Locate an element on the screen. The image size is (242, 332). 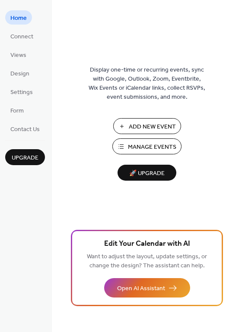
span: Upgrade is located at coordinates (25, 158).